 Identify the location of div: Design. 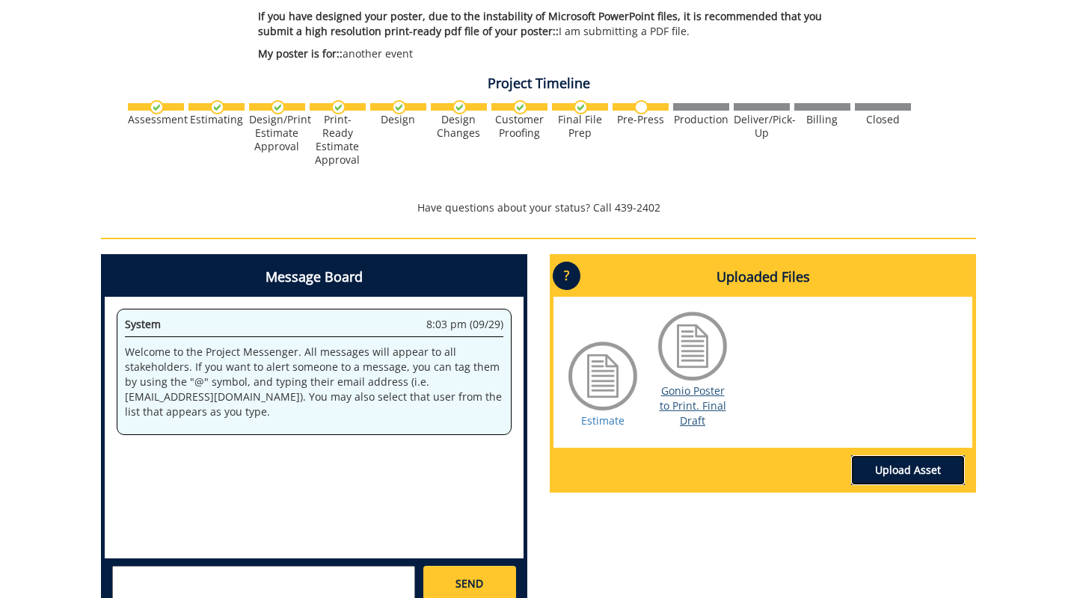
(398, 120).